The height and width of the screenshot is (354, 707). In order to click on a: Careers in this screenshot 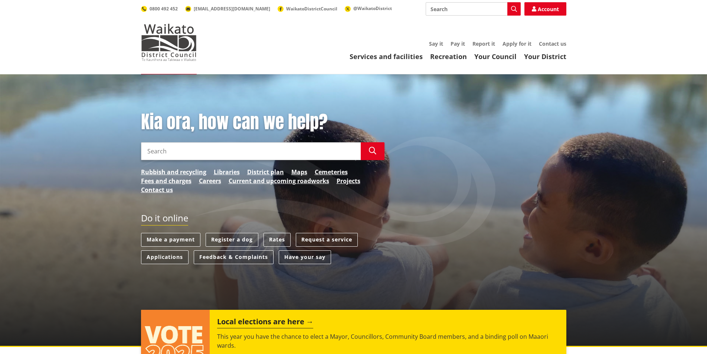, I will do `click(210, 181)`.